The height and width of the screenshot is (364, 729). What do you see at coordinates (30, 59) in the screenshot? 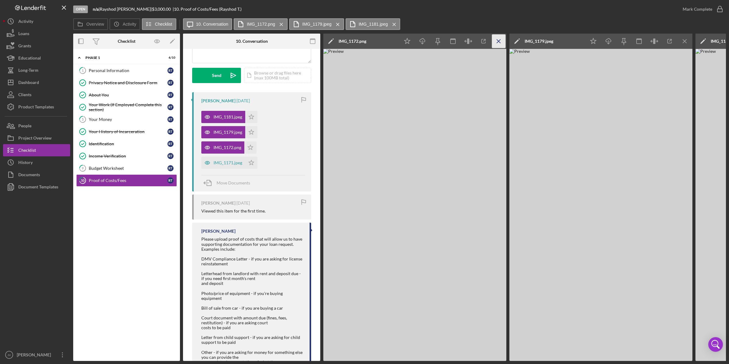
I see `div: Educational` at bounding box center [30, 59].